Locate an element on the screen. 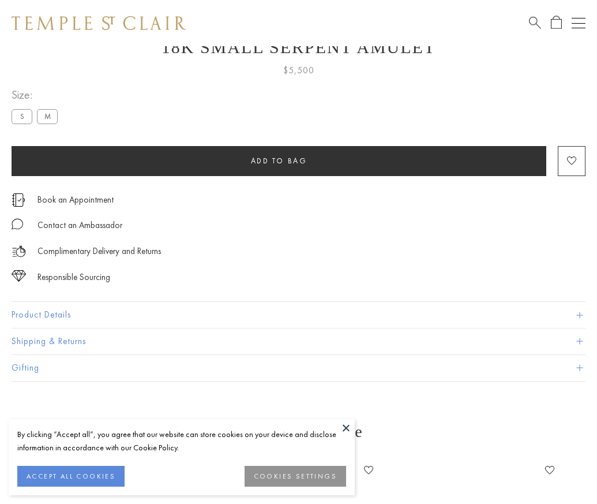 The image size is (597, 504). span: Add to bag is located at coordinates (279, 160).